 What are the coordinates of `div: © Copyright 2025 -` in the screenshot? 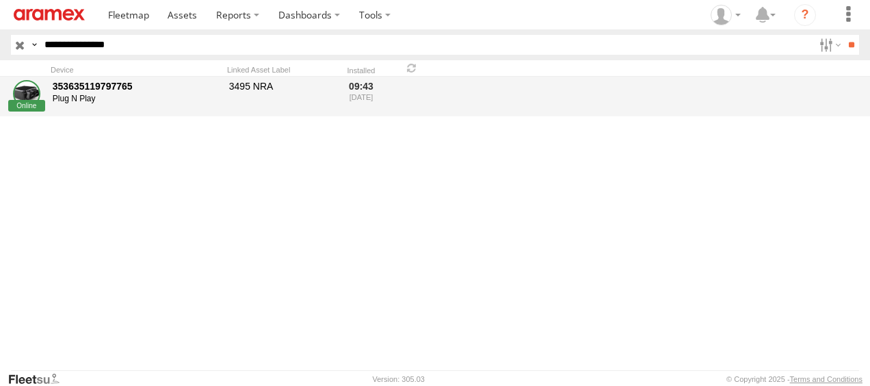 It's located at (794, 379).